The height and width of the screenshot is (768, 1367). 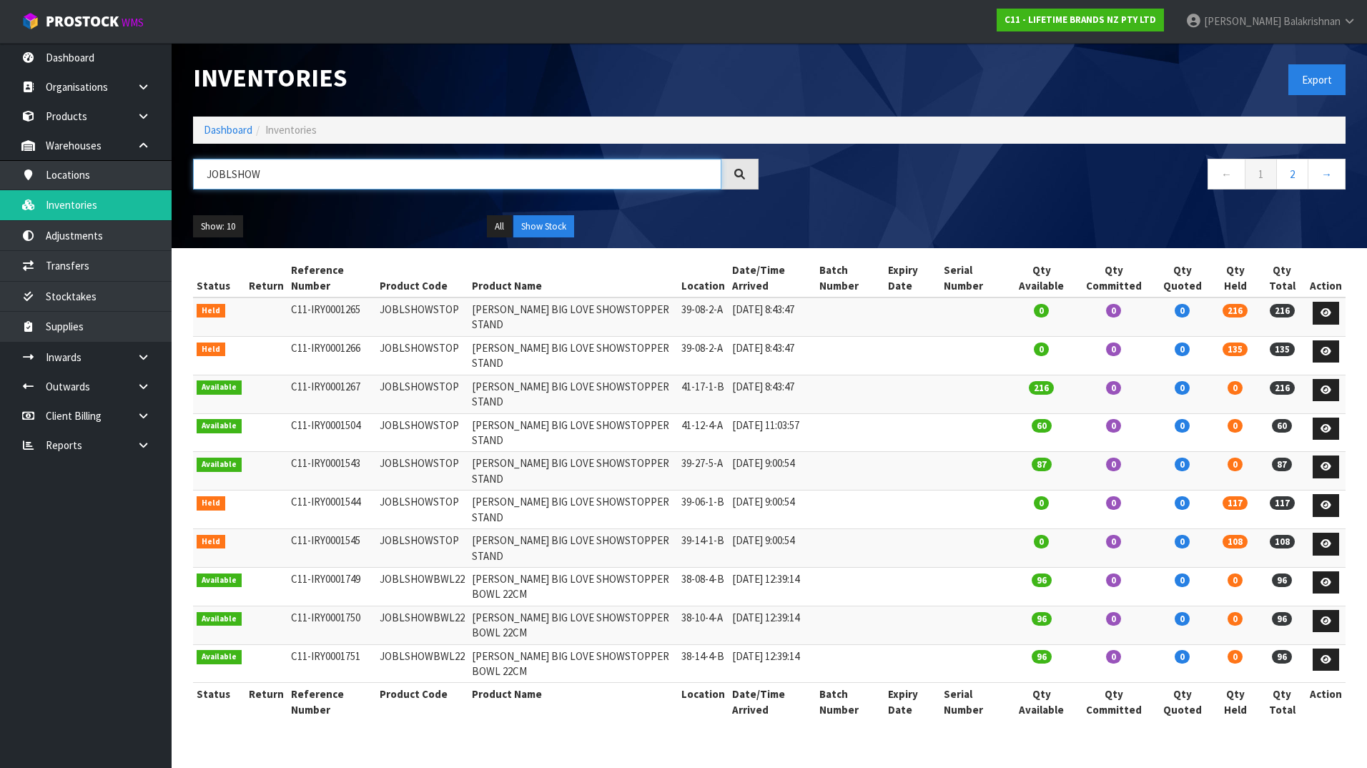 What do you see at coordinates (30, 21) in the screenshot?
I see `img: cube-alt.png` at bounding box center [30, 21].